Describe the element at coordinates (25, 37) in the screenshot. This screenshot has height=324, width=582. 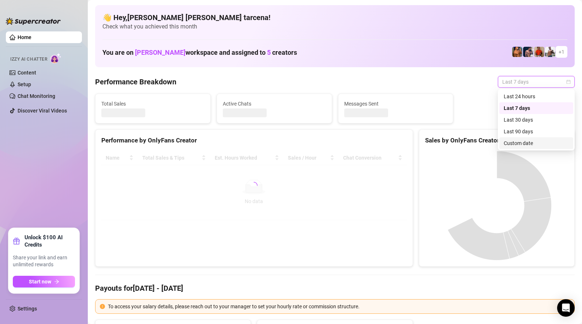
I see `a: Home` at that location.